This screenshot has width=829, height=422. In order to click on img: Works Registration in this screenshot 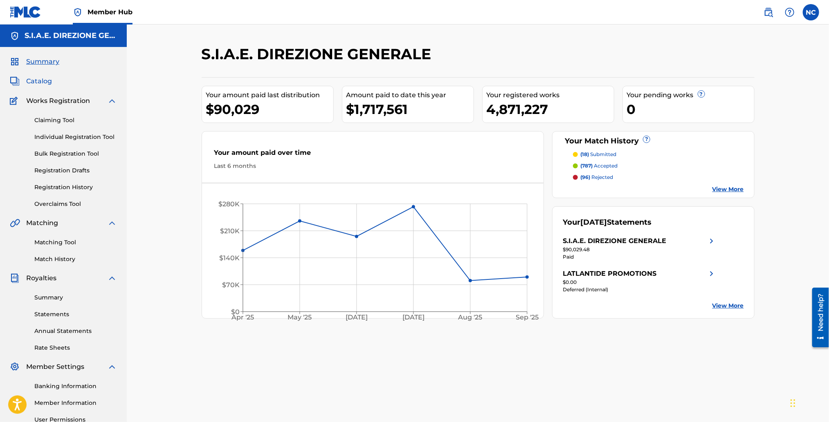, I will do `click(15, 101)`.